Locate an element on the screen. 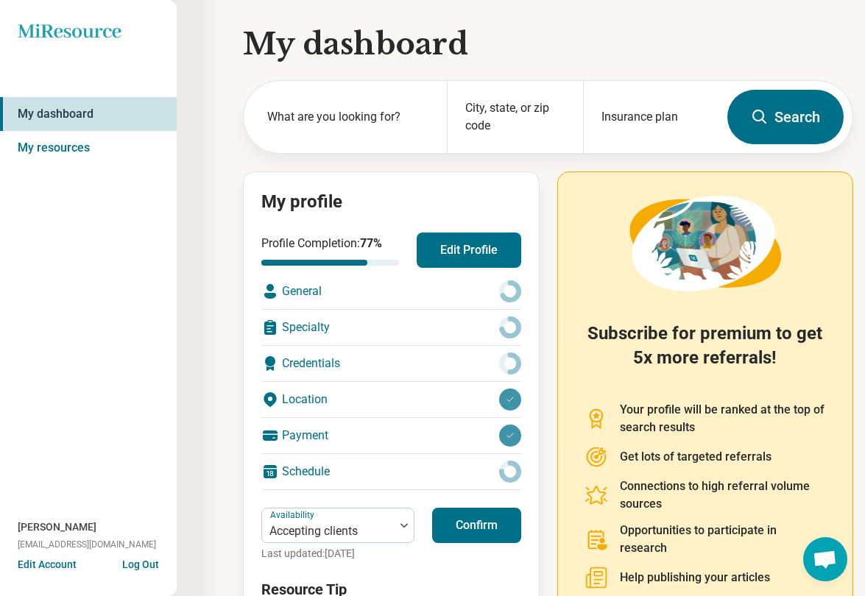  button: Edit Account is located at coordinates (47, 564).